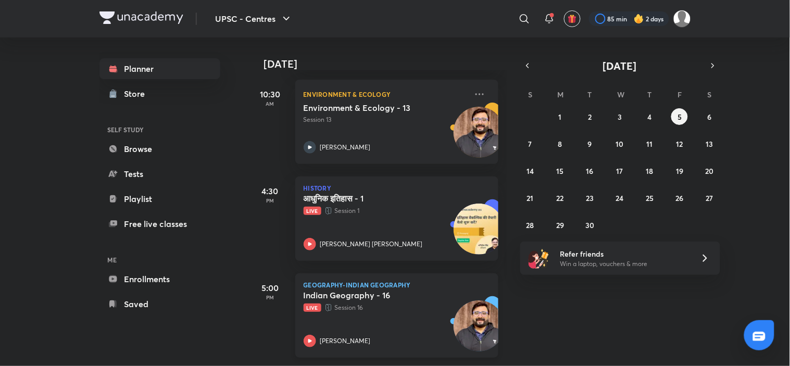 This screenshot has width=790, height=366. I want to click on button: September 30, 2025, so click(590, 225).